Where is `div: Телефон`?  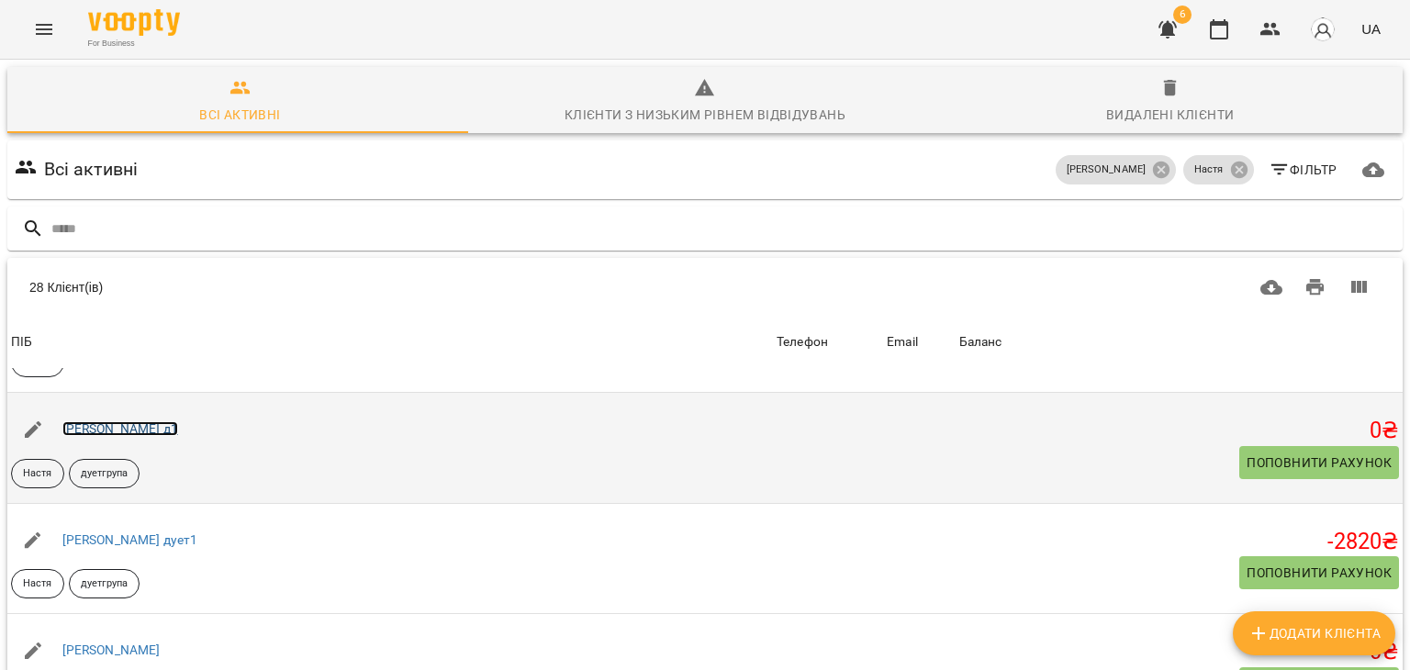 div: Телефон is located at coordinates (802, 342).